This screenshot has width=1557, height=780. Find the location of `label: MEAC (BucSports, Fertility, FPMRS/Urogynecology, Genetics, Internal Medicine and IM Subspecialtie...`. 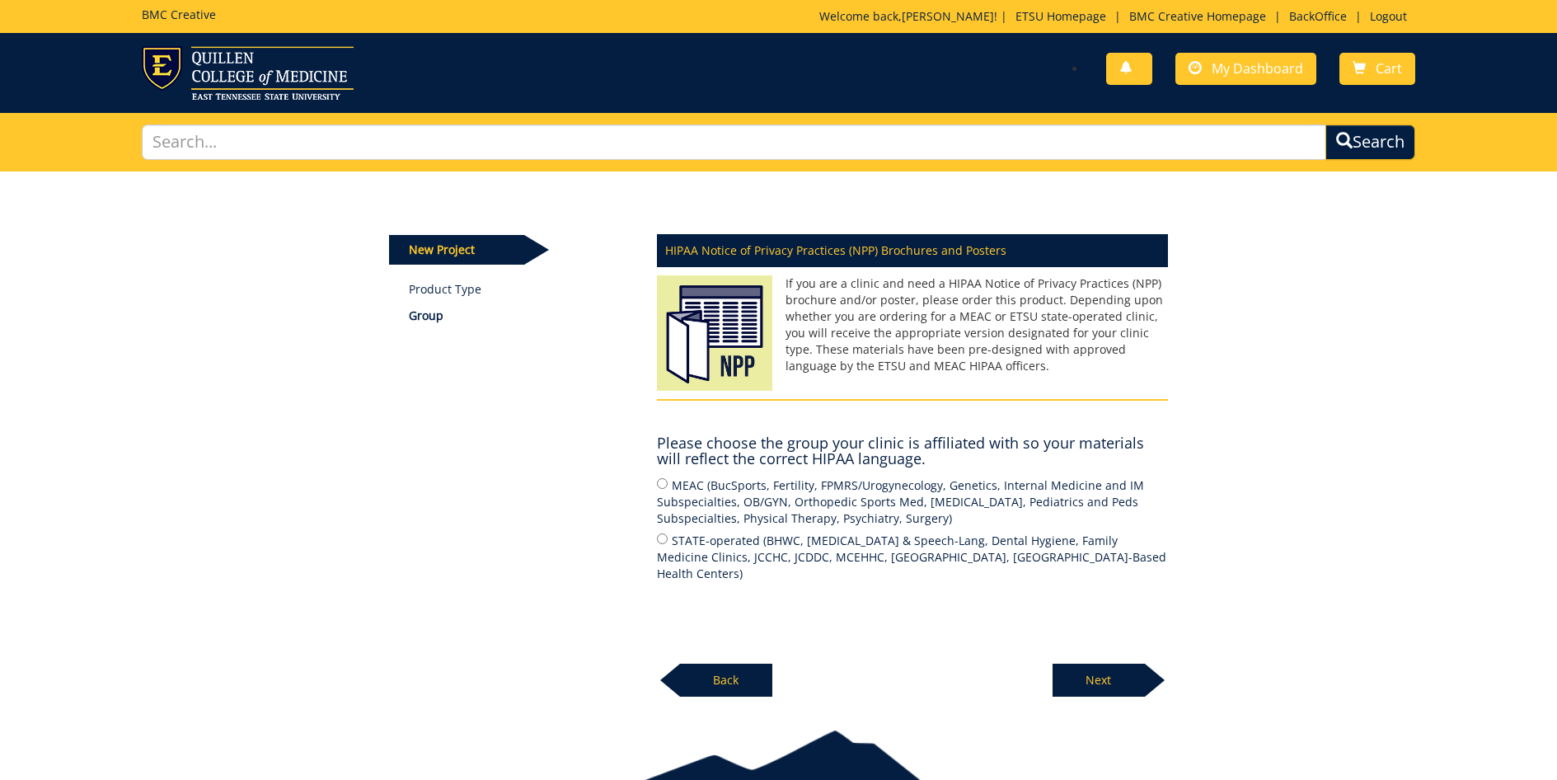

label: MEAC (BucSports, Fertility, FPMRS/Urogynecology, Genetics, Internal Medicine and IM Subspecialtie... is located at coordinates (913, 501).